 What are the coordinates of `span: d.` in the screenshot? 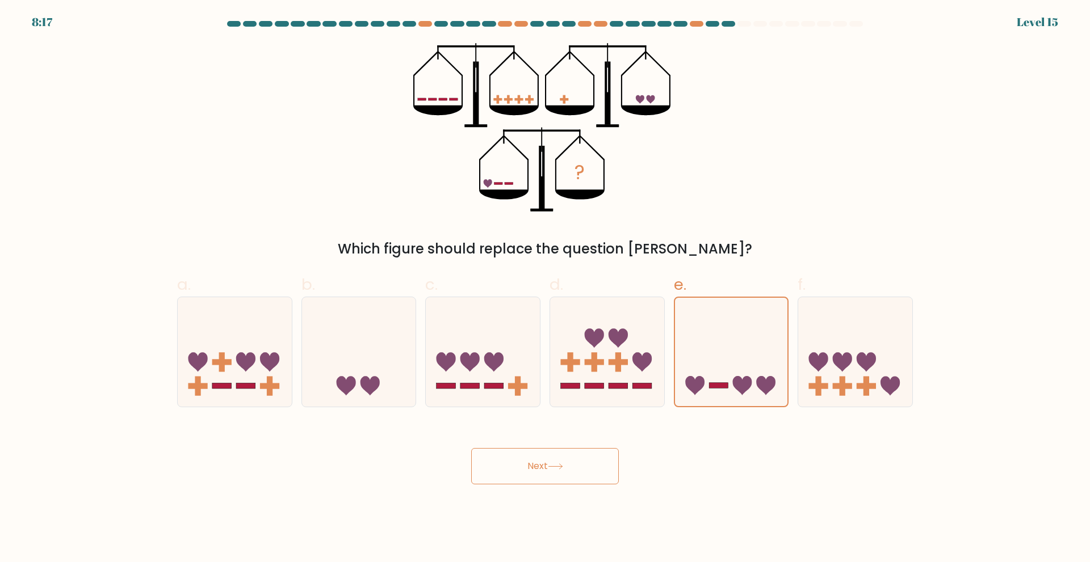 It's located at (556, 284).